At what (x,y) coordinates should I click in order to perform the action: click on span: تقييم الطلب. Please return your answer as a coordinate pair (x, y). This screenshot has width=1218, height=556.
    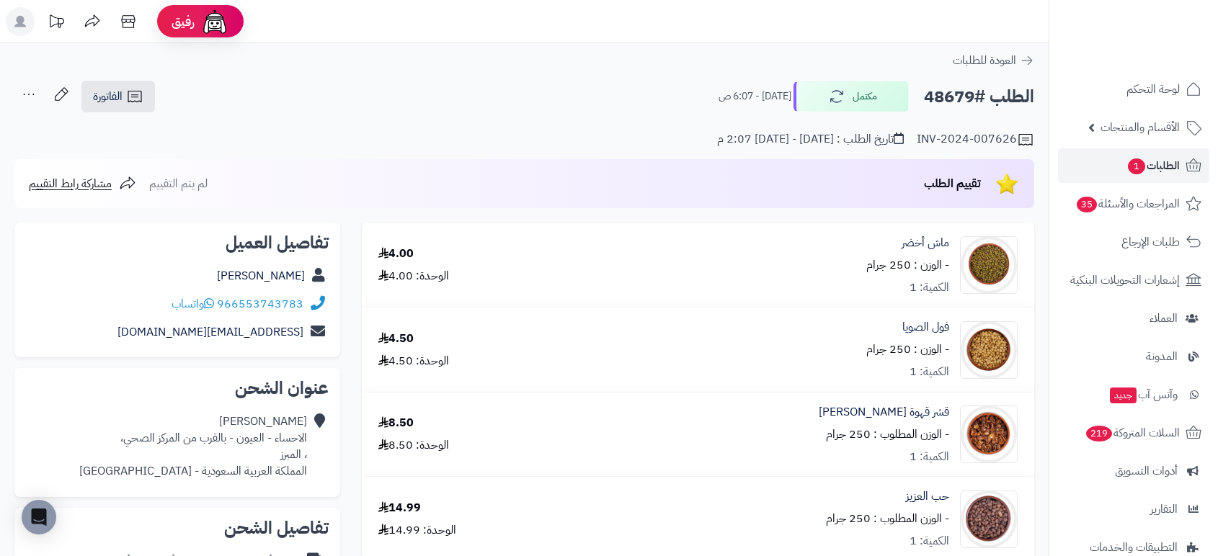
    Looking at the image, I should click on (952, 184).